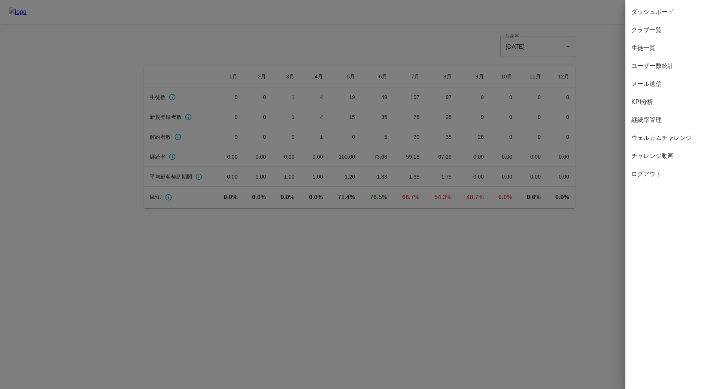 The image size is (719, 389). I want to click on span: ウェルカムチャレンジ, so click(673, 138).